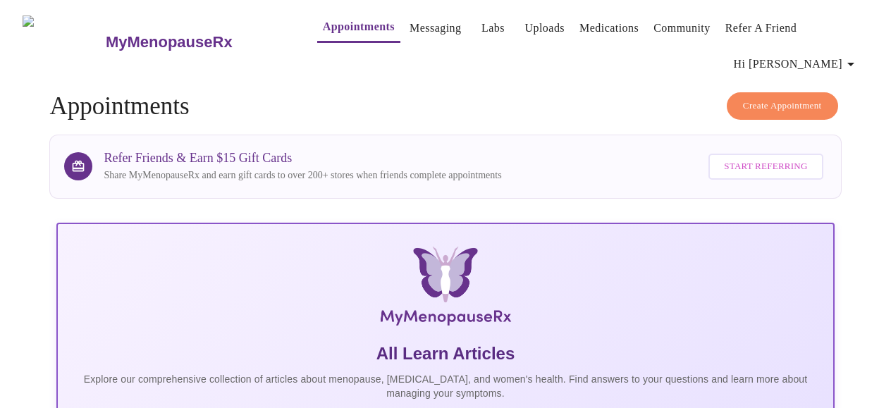 The image size is (891, 408). I want to click on button: Medications, so click(609, 28).